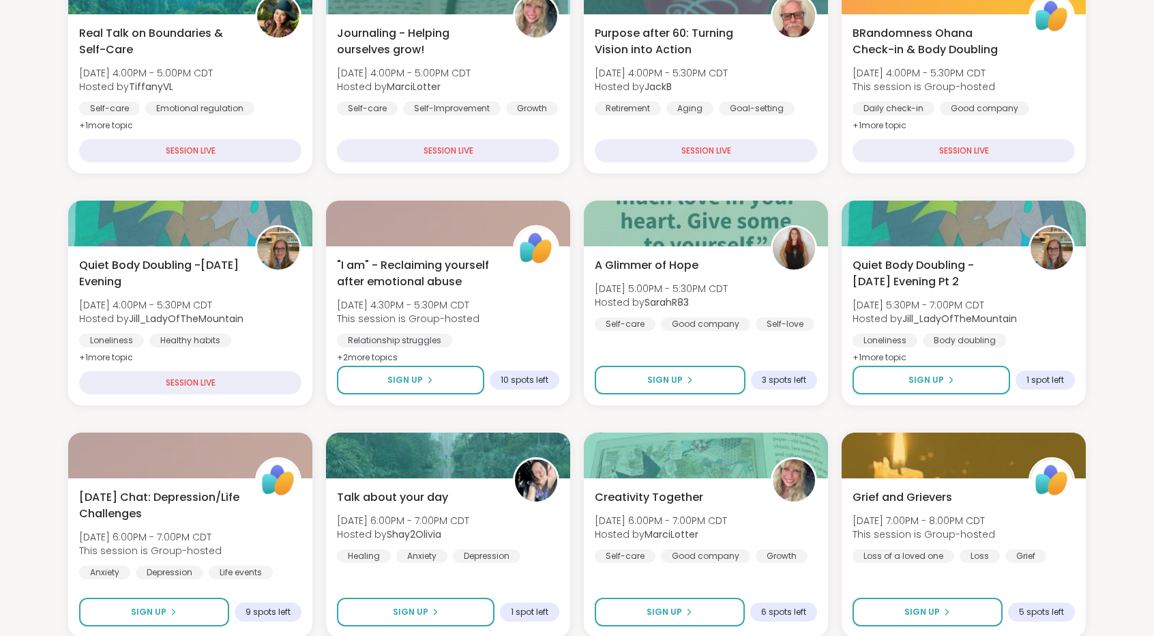 This screenshot has height=636, width=1154. Describe the element at coordinates (675, 42) in the screenshot. I see `span: Purpose after 60: Turning Vision into Action` at that location.